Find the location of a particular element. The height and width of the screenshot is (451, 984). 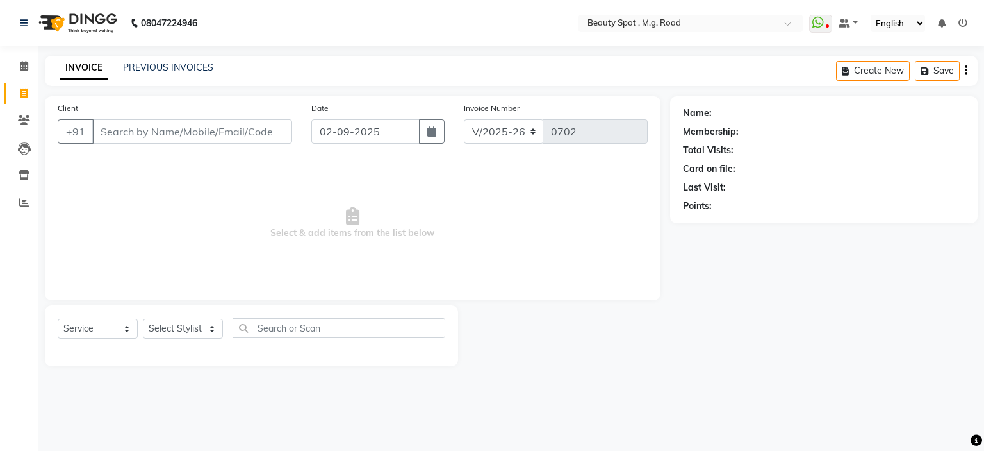

button: Create New is located at coordinates (873, 70).